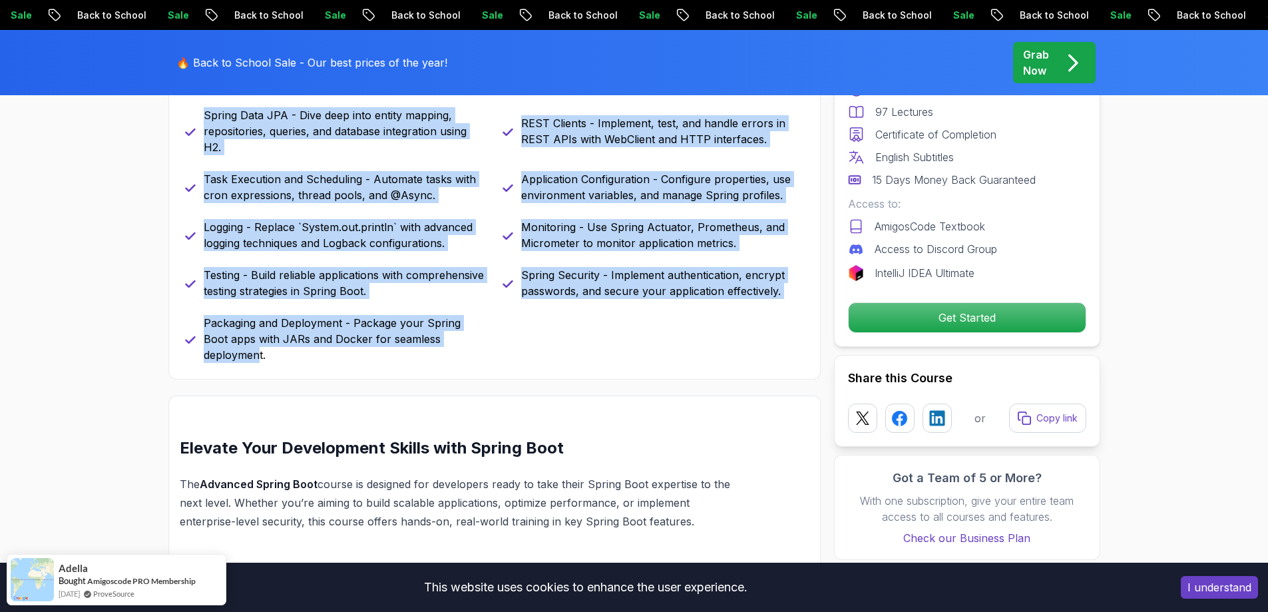 The height and width of the screenshot is (612, 1268). What do you see at coordinates (954, 180) in the screenshot?
I see `p: 15 Days Money Back Guaranteed` at bounding box center [954, 180].